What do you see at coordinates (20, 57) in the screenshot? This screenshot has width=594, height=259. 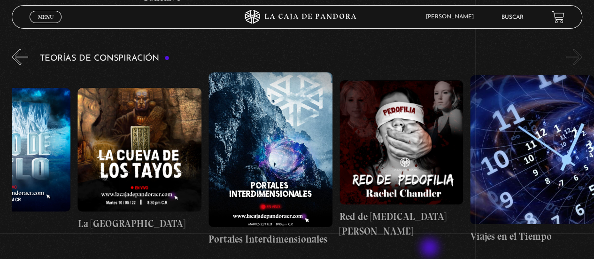 I see `button: Previous` at bounding box center [20, 57].